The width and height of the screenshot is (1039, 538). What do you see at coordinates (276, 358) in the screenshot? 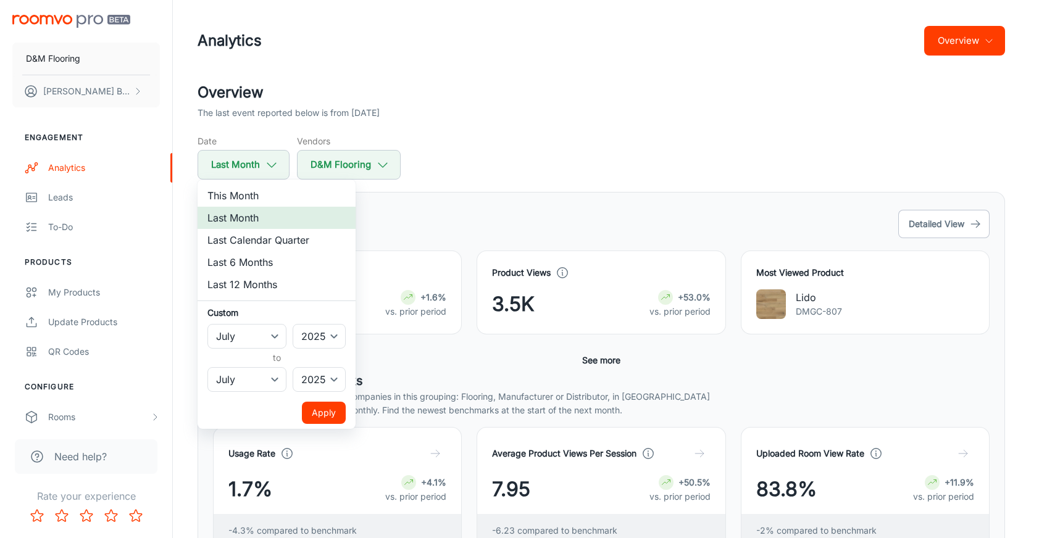
I see `h6: to` at bounding box center [276, 358].